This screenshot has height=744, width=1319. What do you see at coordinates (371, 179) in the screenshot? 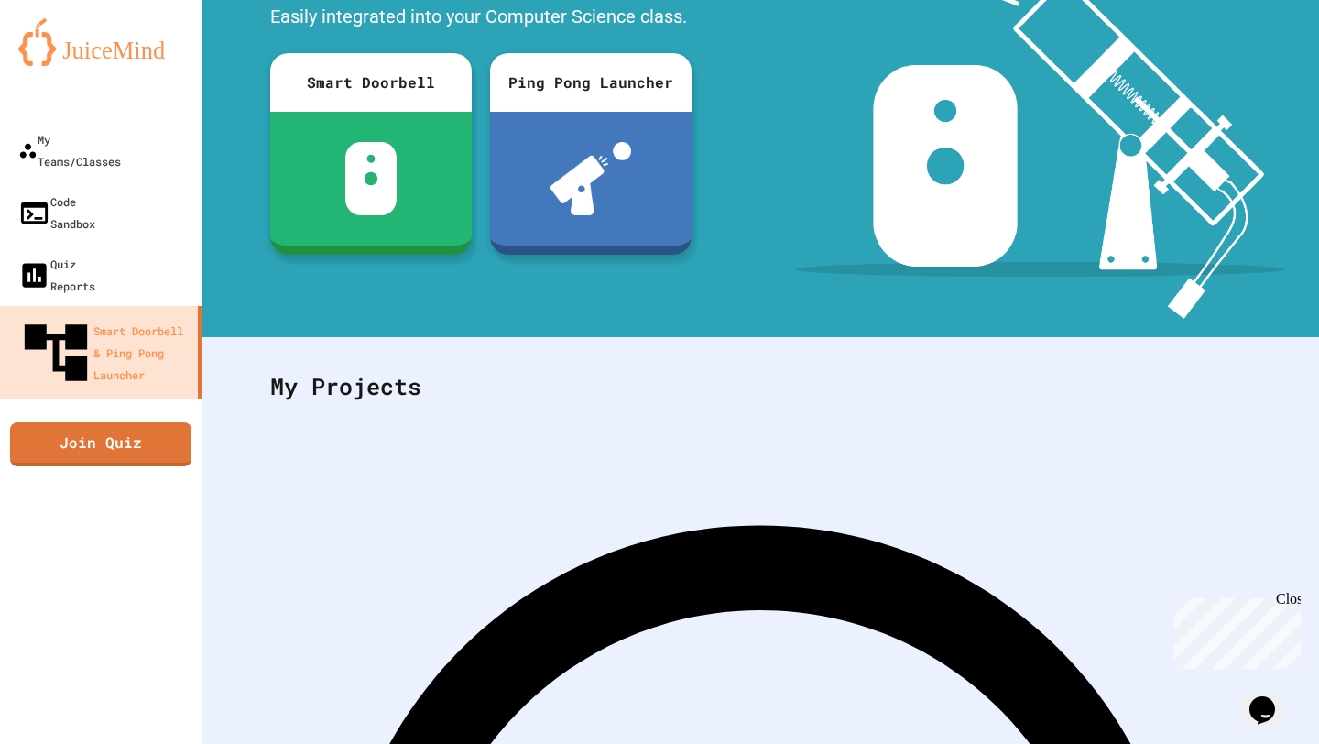
I see `img: sdb-white.svg` at bounding box center [371, 179].